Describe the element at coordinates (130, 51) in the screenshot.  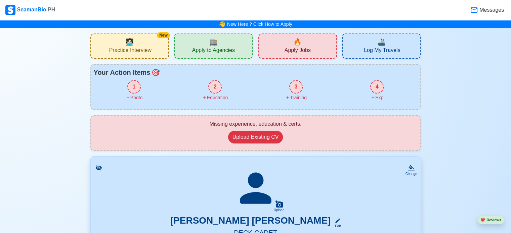
I see `span: Practice Interview` at that location.